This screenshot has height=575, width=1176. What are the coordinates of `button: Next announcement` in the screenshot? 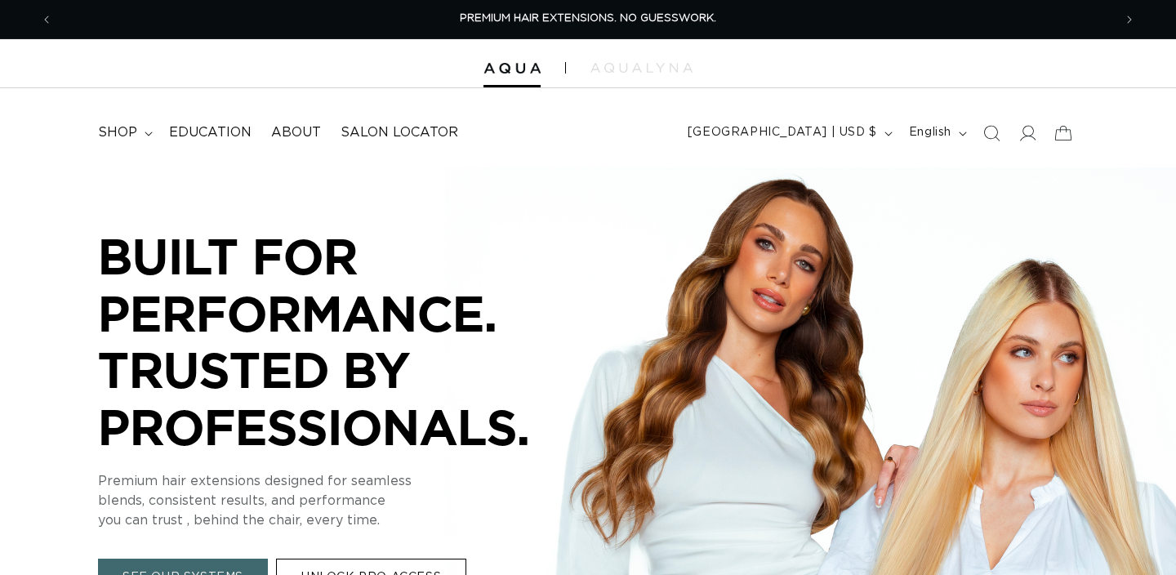 It's located at (1130, 20).